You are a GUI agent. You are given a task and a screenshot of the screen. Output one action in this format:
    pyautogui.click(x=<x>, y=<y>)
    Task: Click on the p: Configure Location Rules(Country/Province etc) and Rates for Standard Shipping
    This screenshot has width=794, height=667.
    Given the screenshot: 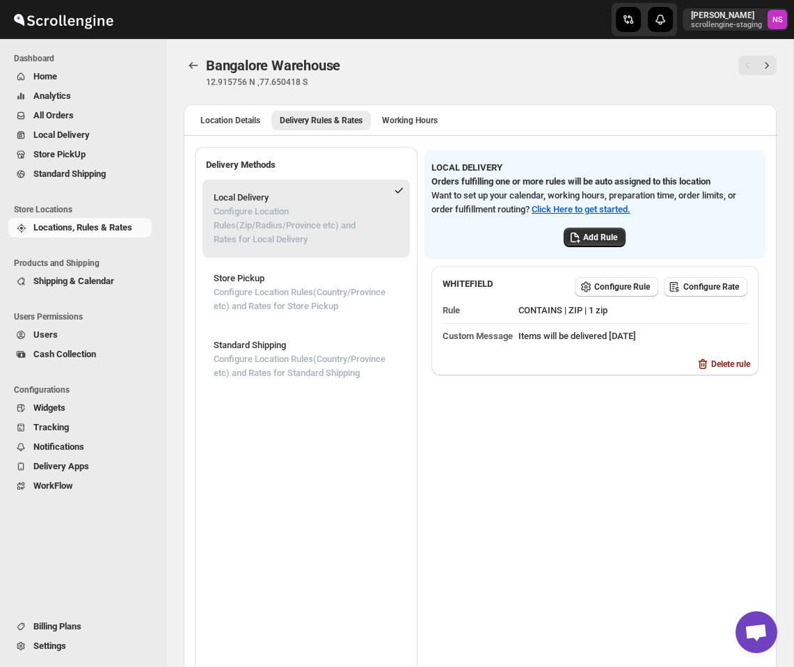 What is the action you would take?
    pyautogui.click(x=306, y=366)
    